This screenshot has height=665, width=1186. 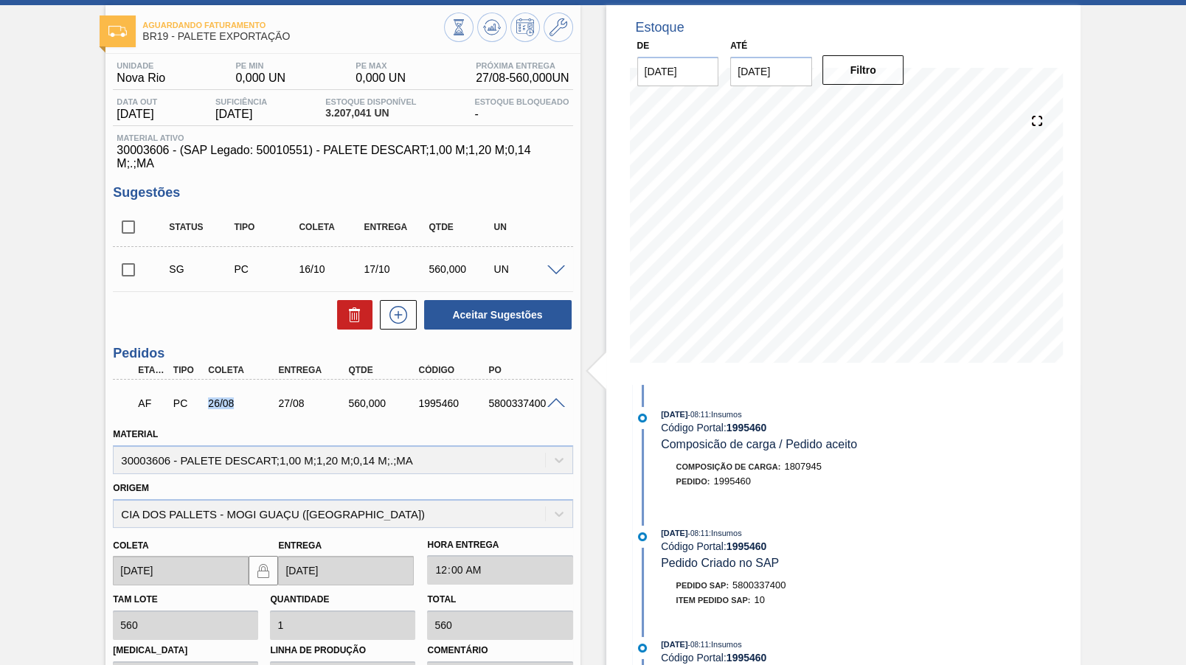 I want to click on h3: Sugestões, so click(x=342, y=193).